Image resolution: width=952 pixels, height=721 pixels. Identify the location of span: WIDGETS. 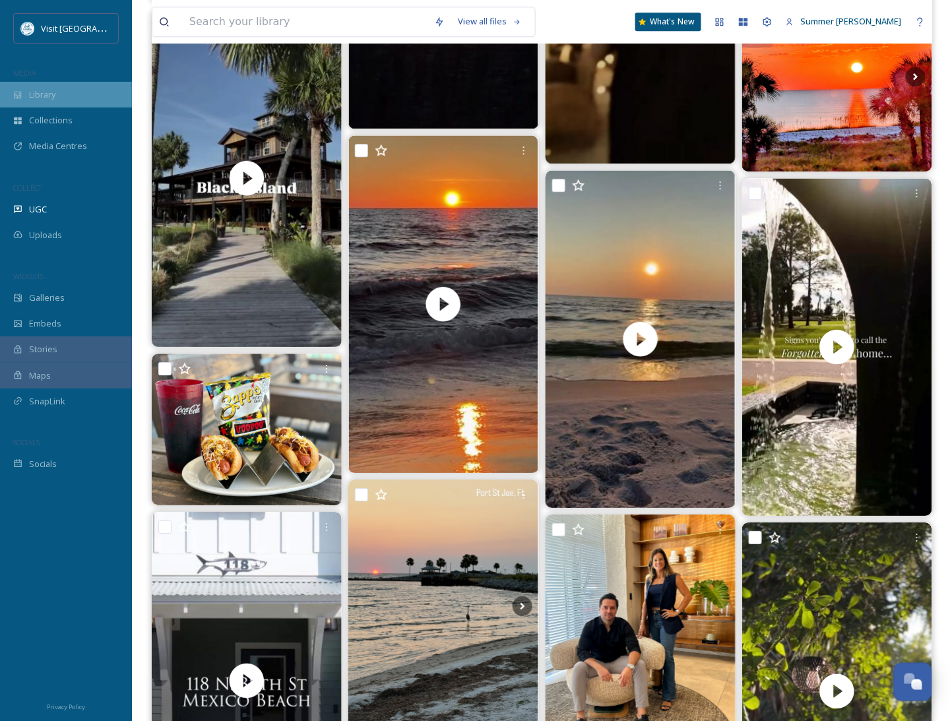
(28, 276).